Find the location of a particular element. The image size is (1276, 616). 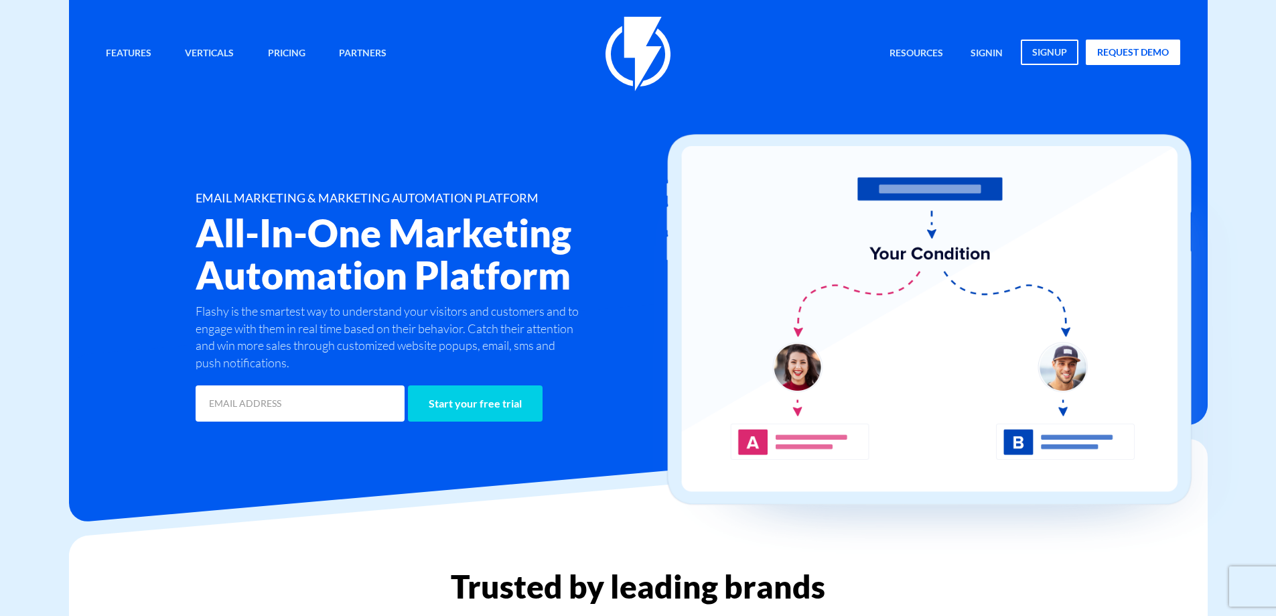

a: signup is located at coordinates (1050, 52).